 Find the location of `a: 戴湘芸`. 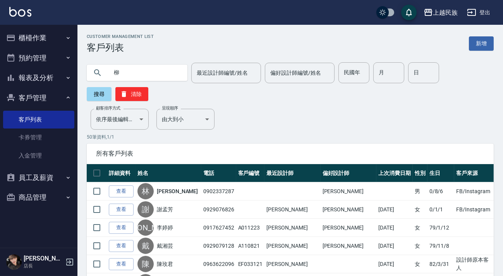

a: 戴湘芸 is located at coordinates (165, 246).